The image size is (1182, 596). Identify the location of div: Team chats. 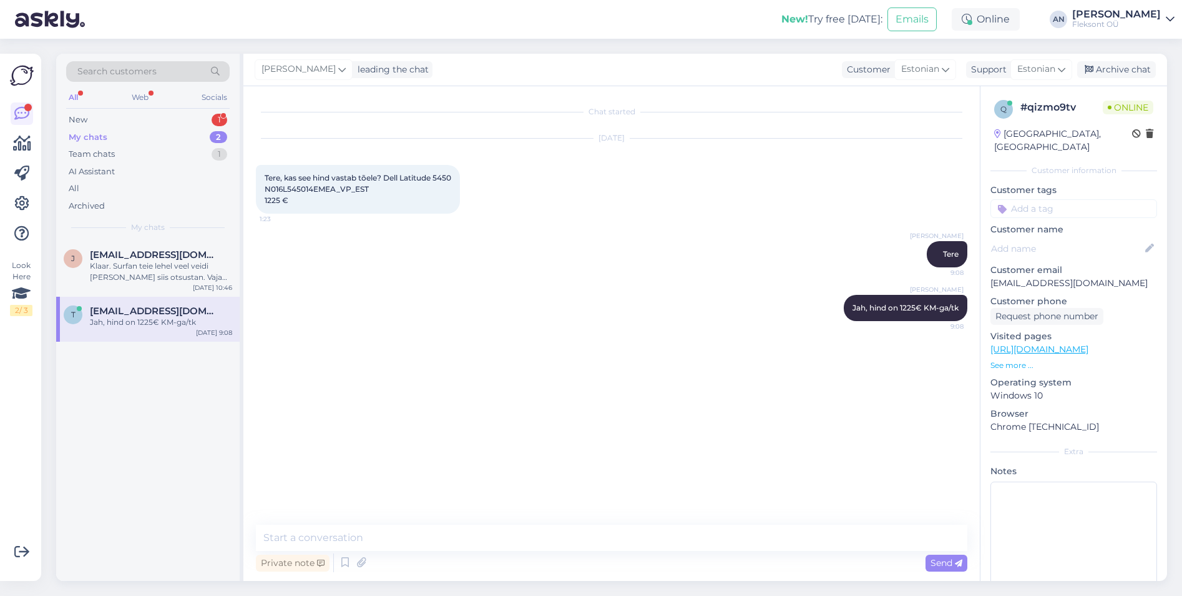
(92, 154).